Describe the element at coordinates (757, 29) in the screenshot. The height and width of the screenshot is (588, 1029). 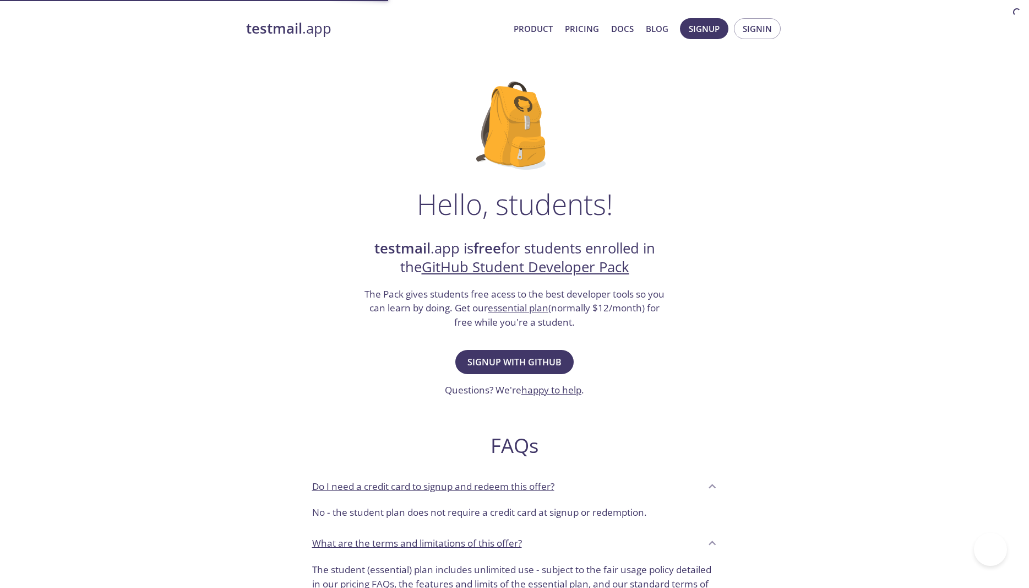
I see `button: Signin` at that location.